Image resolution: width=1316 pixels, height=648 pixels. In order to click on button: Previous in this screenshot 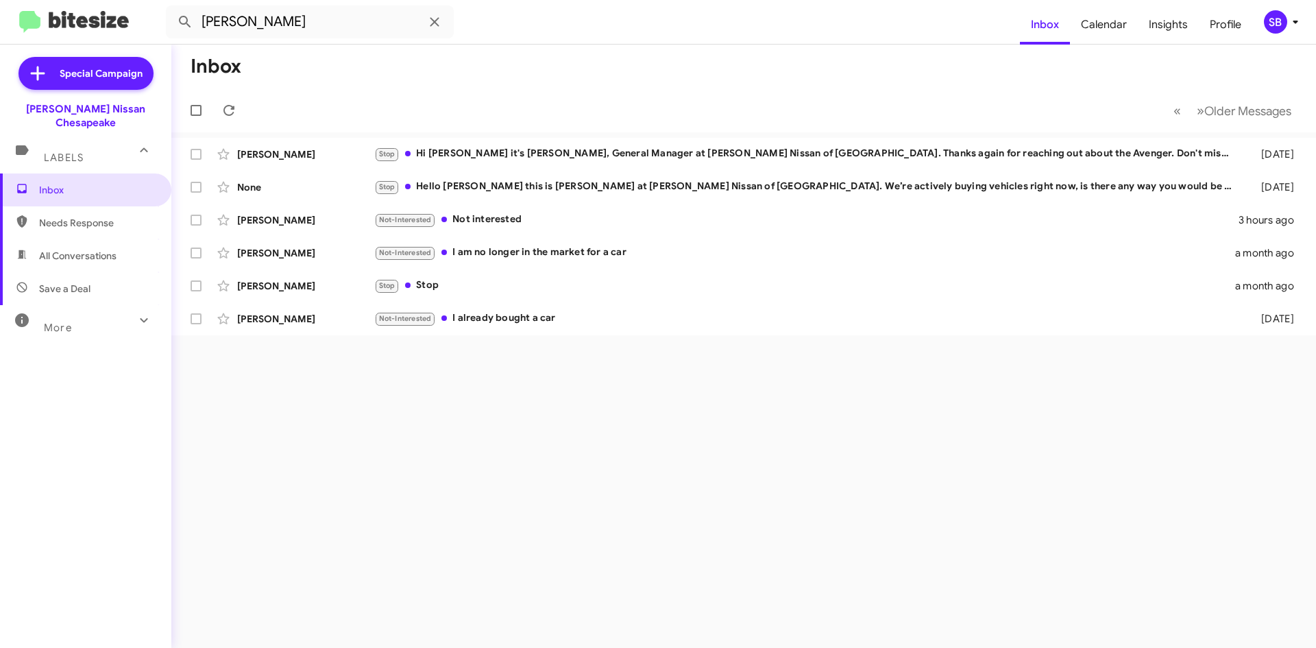, I will do `click(1177, 110)`.